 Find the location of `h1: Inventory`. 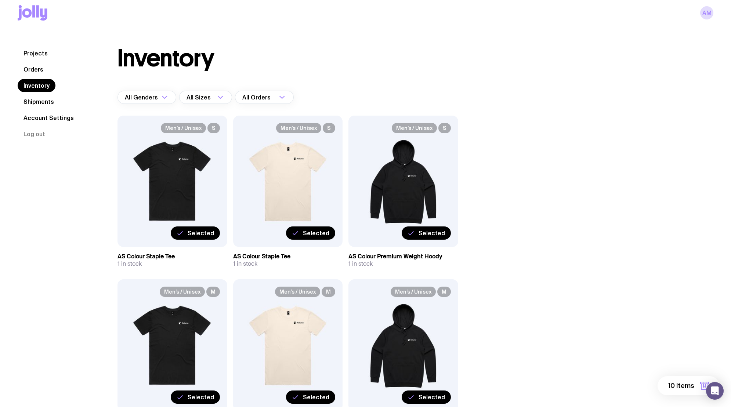

h1: Inventory is located at coordinates (166, 58).